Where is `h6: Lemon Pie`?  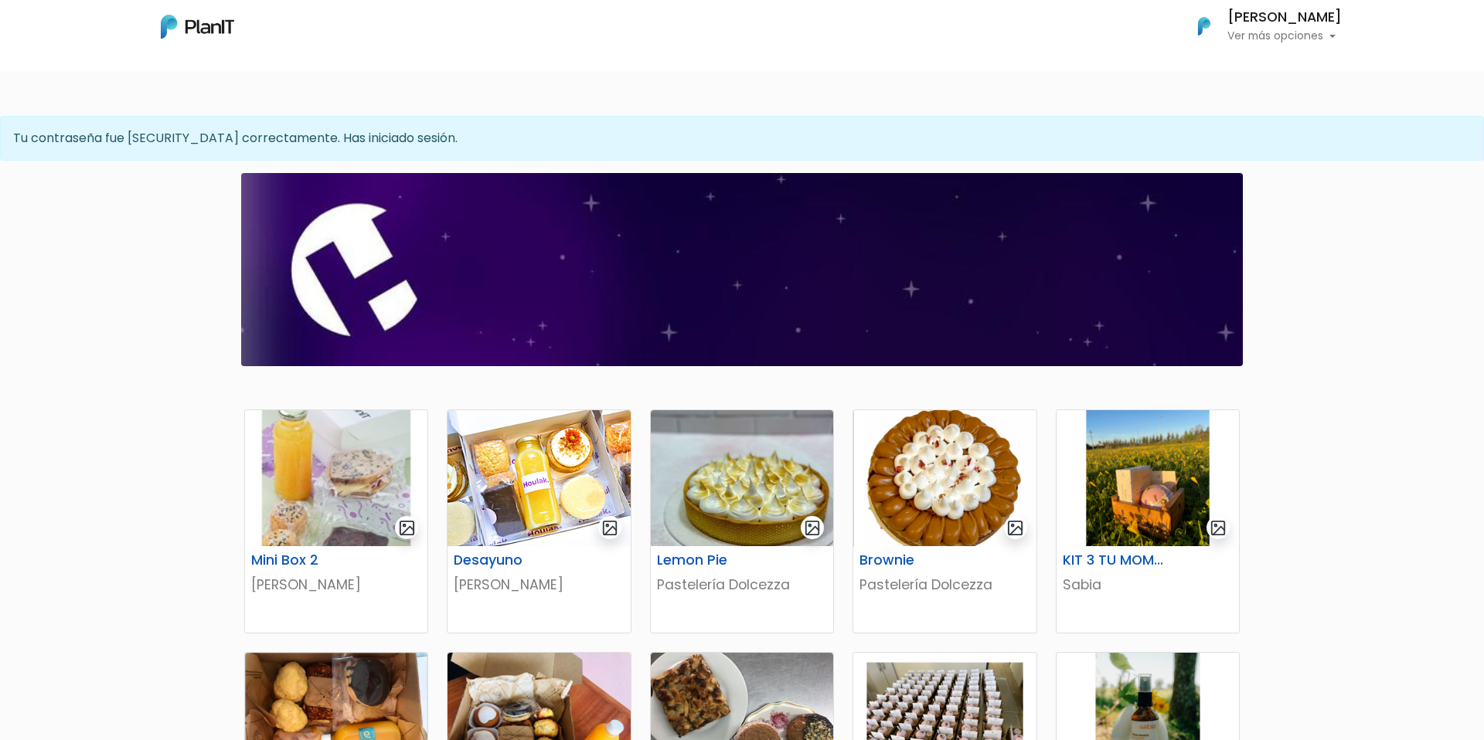
h6: Lemon Pie is located at coordinates (710, 560).